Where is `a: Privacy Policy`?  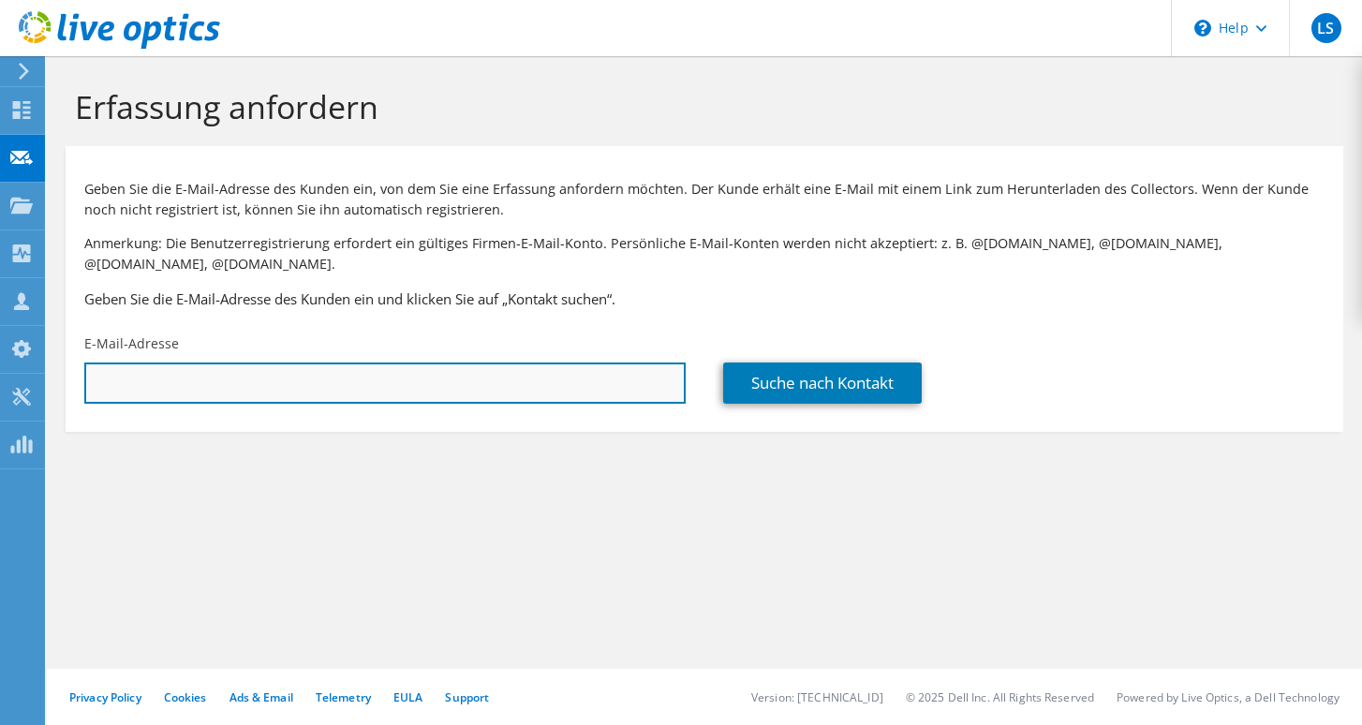
a: Privacy Policy is located at coordinates (105, 697).